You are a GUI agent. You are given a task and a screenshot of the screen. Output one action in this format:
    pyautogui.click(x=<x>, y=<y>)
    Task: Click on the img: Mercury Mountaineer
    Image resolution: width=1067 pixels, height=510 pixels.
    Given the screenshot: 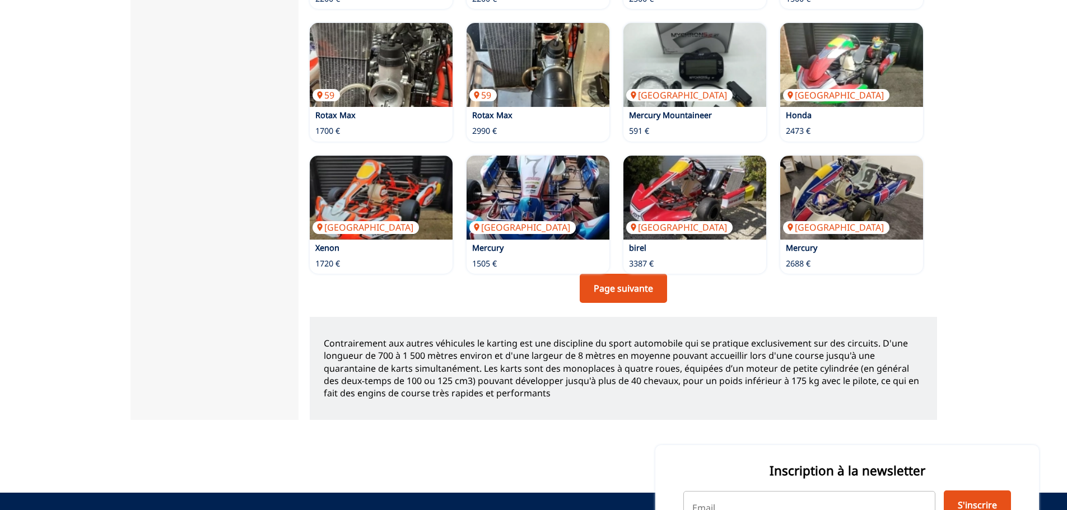 What is the action you would take?
    pyautogui.click(x=694, y=65)
    